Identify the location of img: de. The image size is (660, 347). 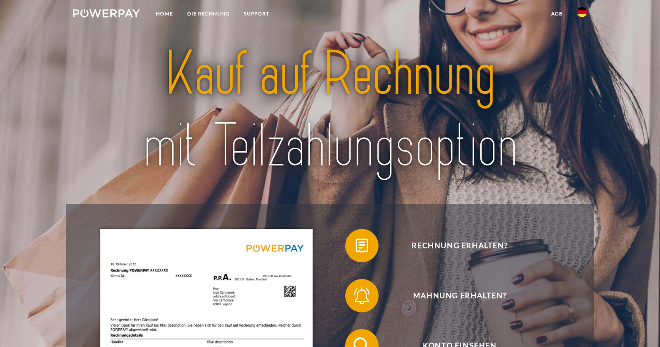
(582, 12).